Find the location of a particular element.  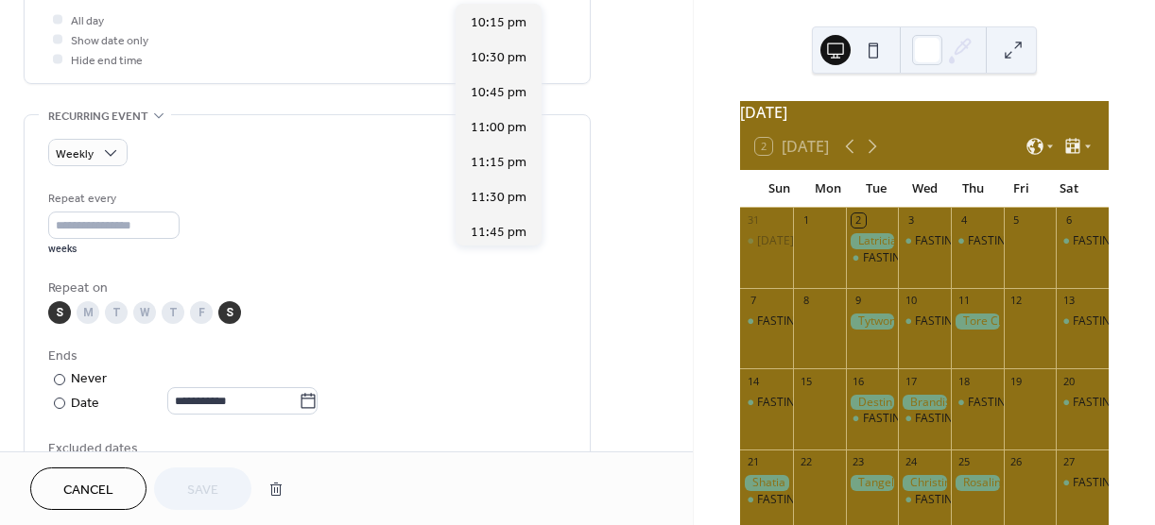

div: 31 is located at coordinates (752, 220).